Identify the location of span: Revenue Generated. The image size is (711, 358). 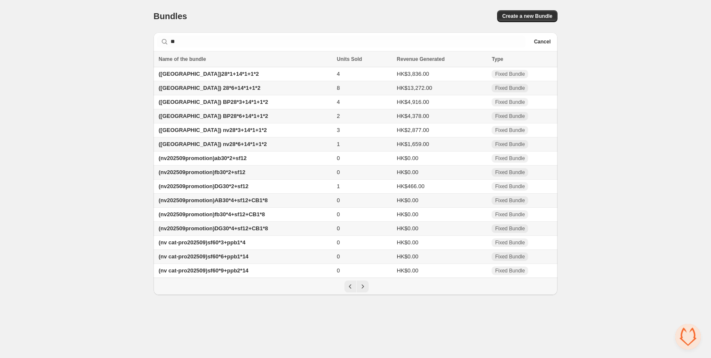
(421, 59).